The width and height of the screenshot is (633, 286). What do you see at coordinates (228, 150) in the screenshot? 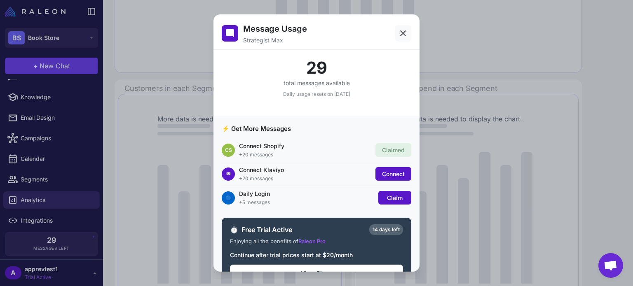
I see `div: CS` at bounding box center [228, 150].